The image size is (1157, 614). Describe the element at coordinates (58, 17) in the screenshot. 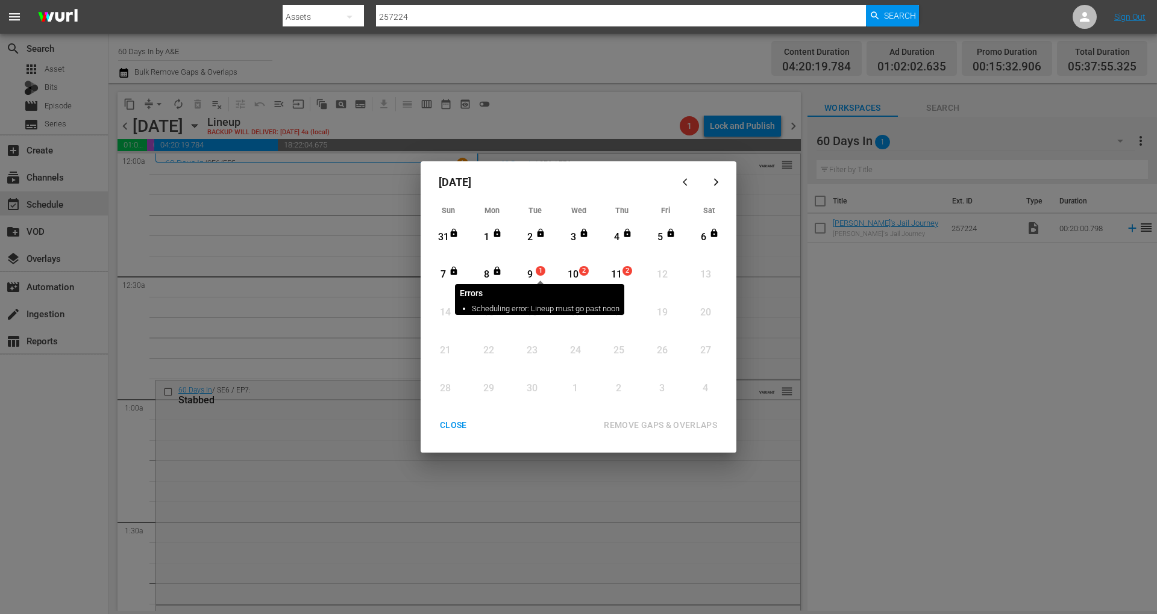

I see `img: ans4CAIJ8jUAAAAAAAAAAAAAAAAAAAAAAAAgQb4GAAAAAAAAAAAAAAAAAAAAAAAAJMjXAAAAAAAAAAAAAAAAAAAAAAAAgAT5G...` at that location.